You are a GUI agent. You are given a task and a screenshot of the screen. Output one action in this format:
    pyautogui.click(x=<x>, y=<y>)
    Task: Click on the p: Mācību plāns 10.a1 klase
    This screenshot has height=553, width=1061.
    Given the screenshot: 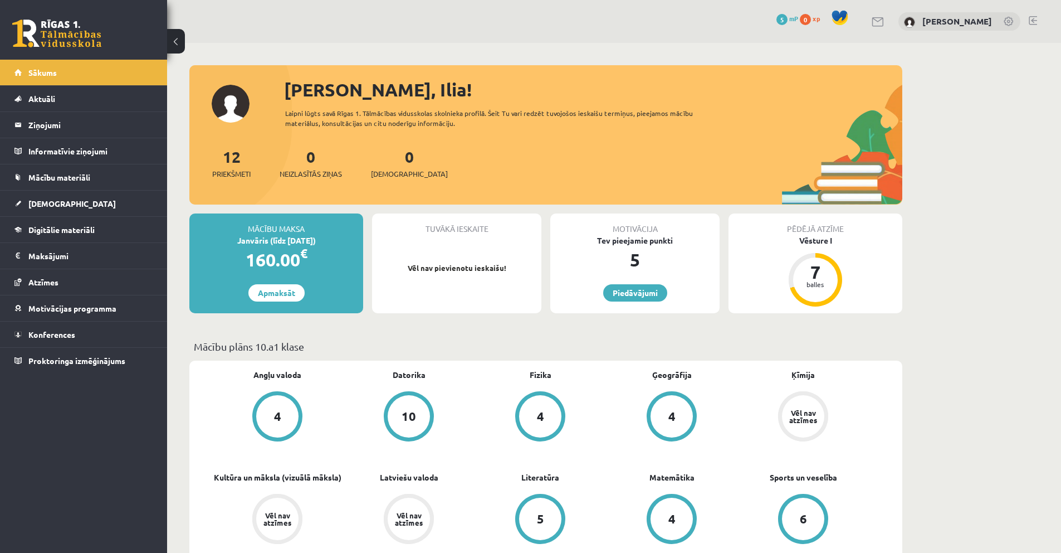 What is the action you would take?
    pyautogui.click(x=546, y=346)
    